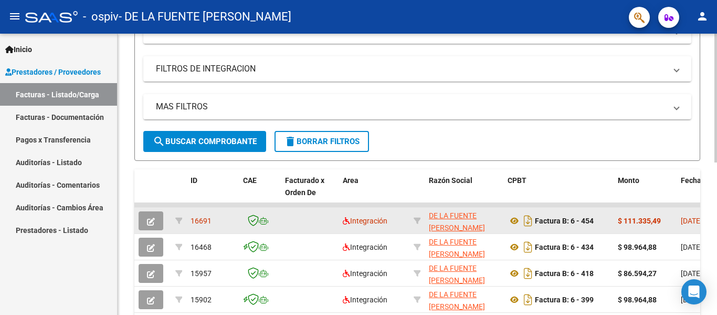  I want to click on span: CPBT, so click(517, 180).